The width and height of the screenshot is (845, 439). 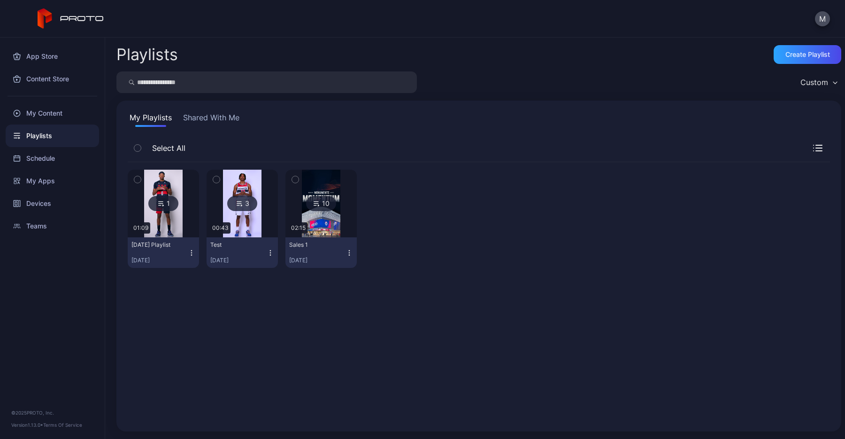 I want to click on a: Playlists, so click(x=52, y=136).